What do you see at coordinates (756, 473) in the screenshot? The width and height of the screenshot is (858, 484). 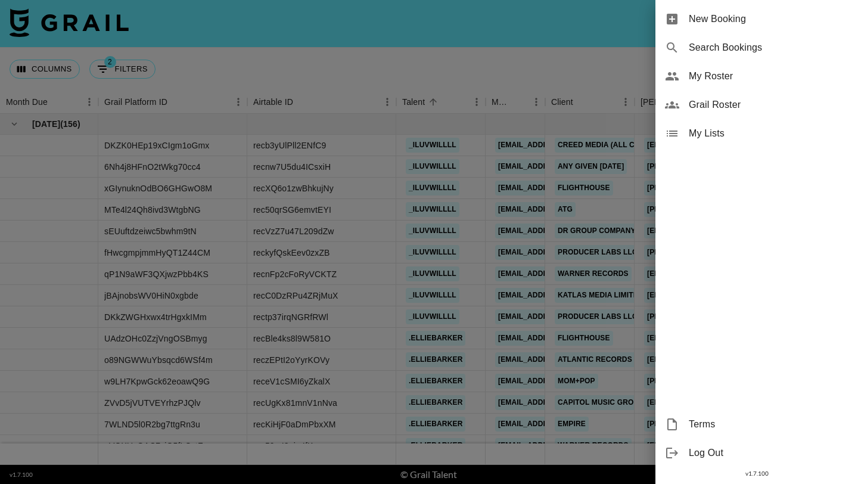 I see `div: v 1.7.100` at bounding box center [756, 473].